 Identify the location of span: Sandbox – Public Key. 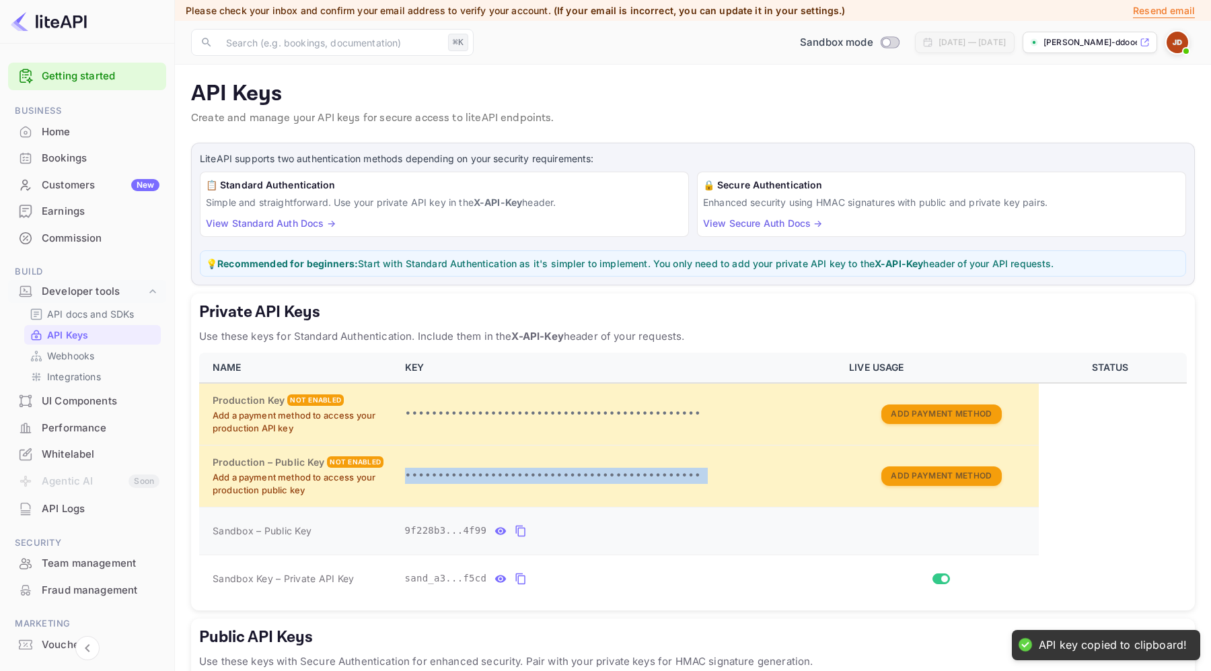
(262, 530).